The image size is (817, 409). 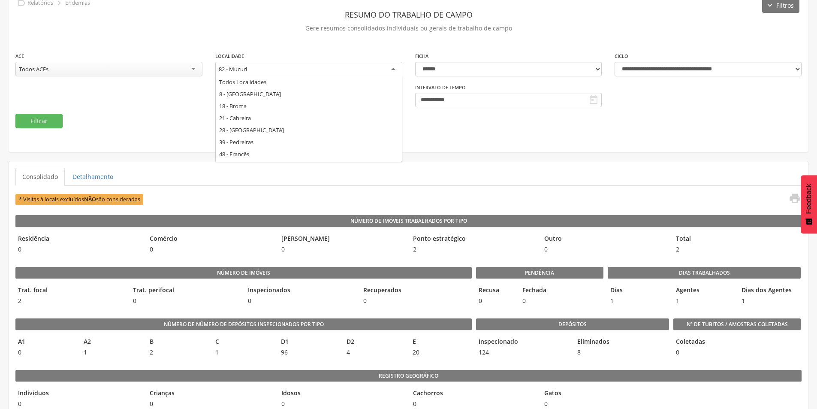 I want to click on div: Todos Localidades, so click(x=309, y=82).